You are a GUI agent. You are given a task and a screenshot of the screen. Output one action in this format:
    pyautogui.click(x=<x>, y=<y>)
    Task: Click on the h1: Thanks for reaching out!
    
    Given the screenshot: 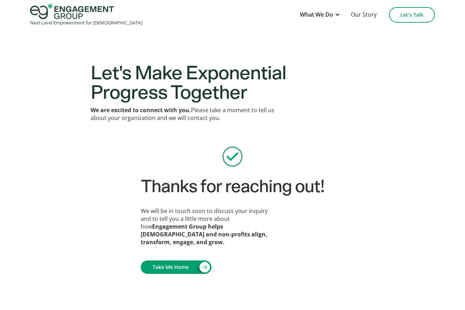 What is the action you would take?
    pyautogui.click(x=232, y=187)
    